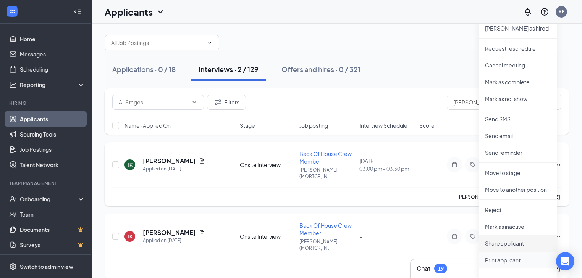  I want to click on div: Team Management, so click(46, 183).